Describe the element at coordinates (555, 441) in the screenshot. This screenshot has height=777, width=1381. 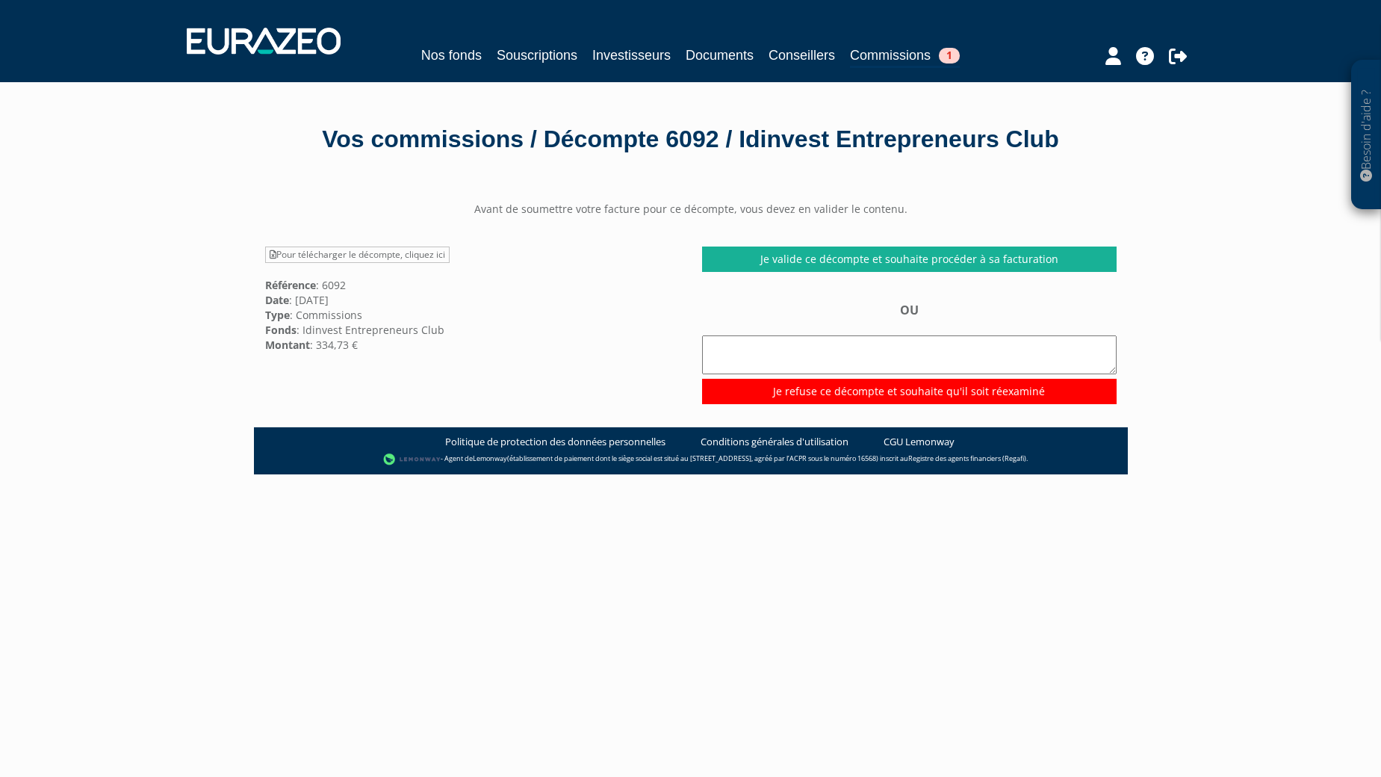
I see `a: Politique de protection des données personnelles` at that location.